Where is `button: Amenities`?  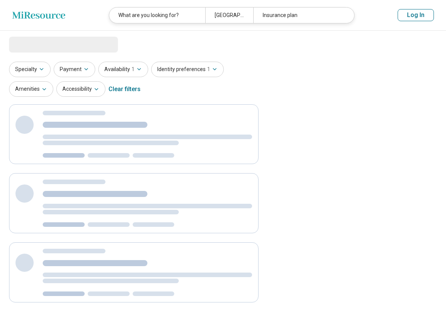 button: Amenities is located at coordinates (31, 89).